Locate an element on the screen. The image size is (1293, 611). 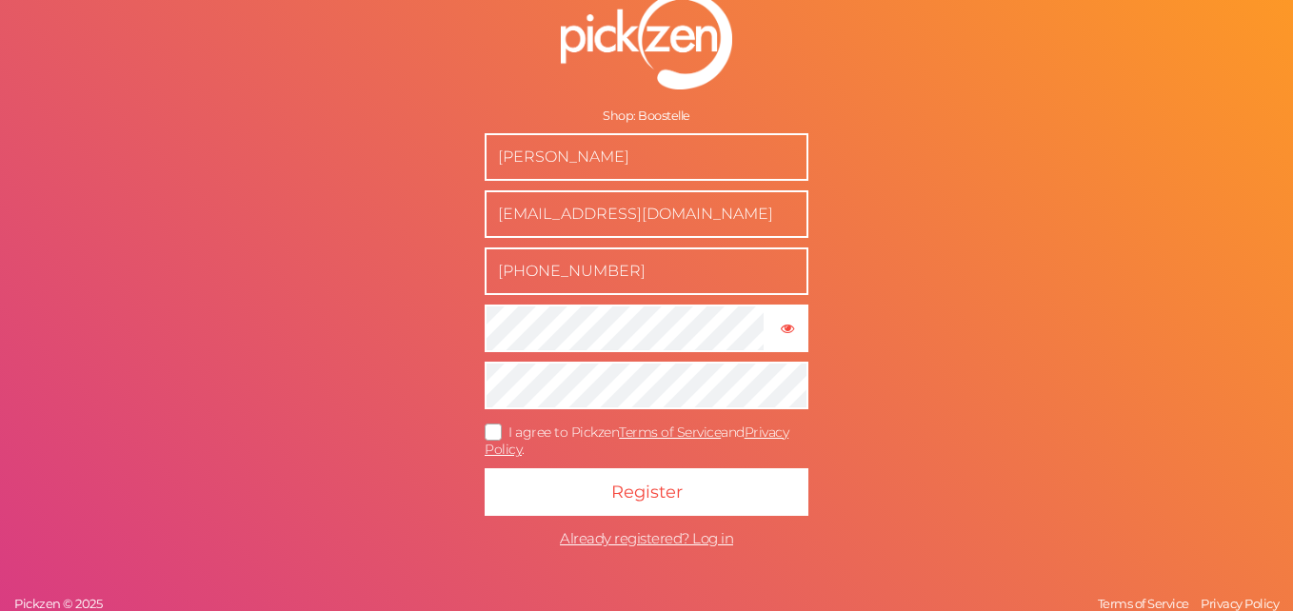
span: Terms of Service is located at coordinates (1143, 604).